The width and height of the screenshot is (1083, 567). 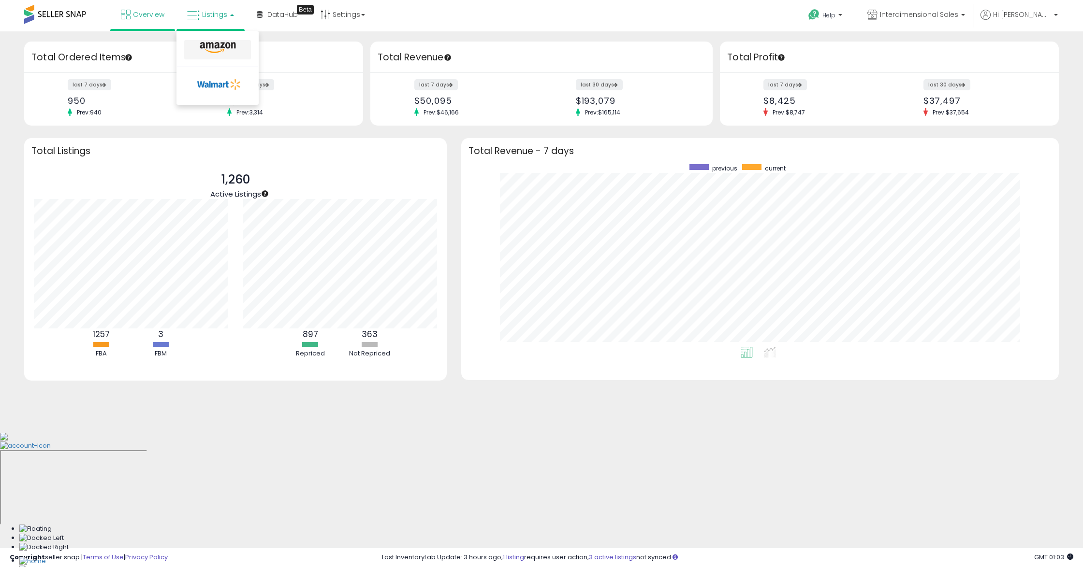 I want to click on p: 1,260, so click(x=235, y=180).